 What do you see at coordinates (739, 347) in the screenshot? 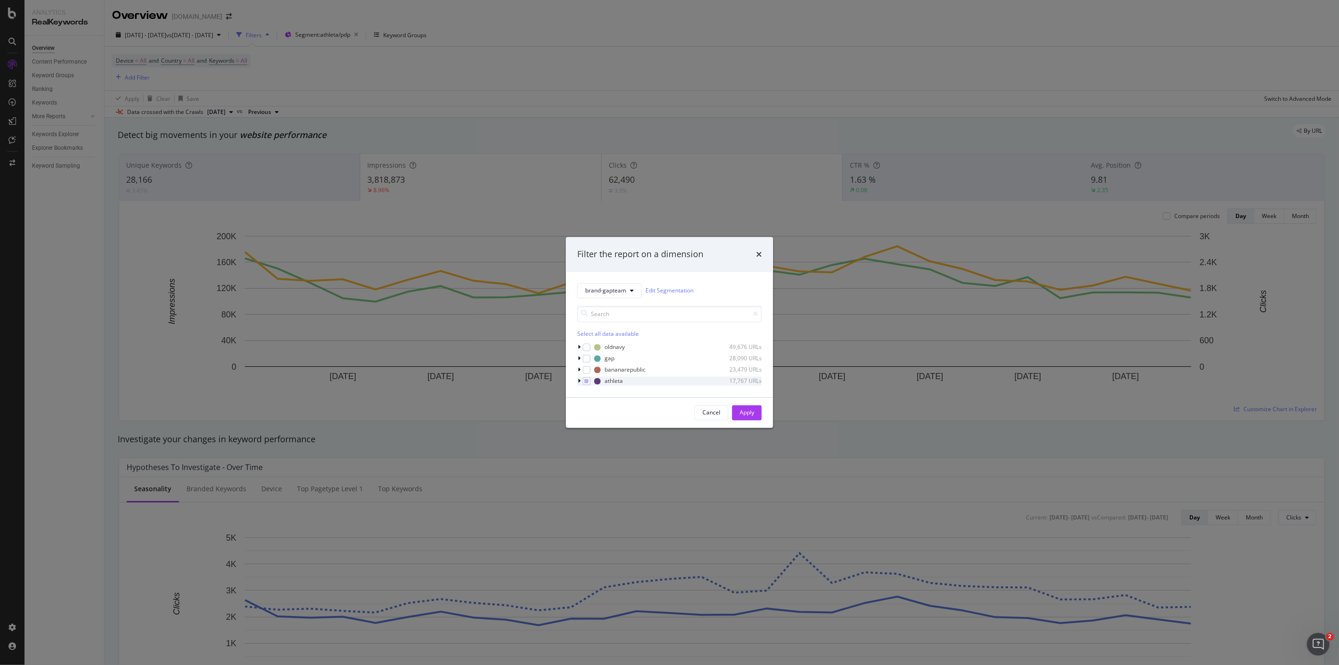
I see `div: 49,676 URLs` at bounding box center [739, 347].